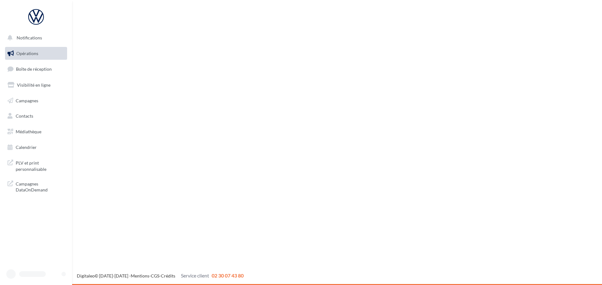 The height and width of the screenshot is (285, 602). What do you see at coordinates (227, 276) in the screenshot?
I see `span: 02 30 07 43 80` at bounding box center [227, 276].